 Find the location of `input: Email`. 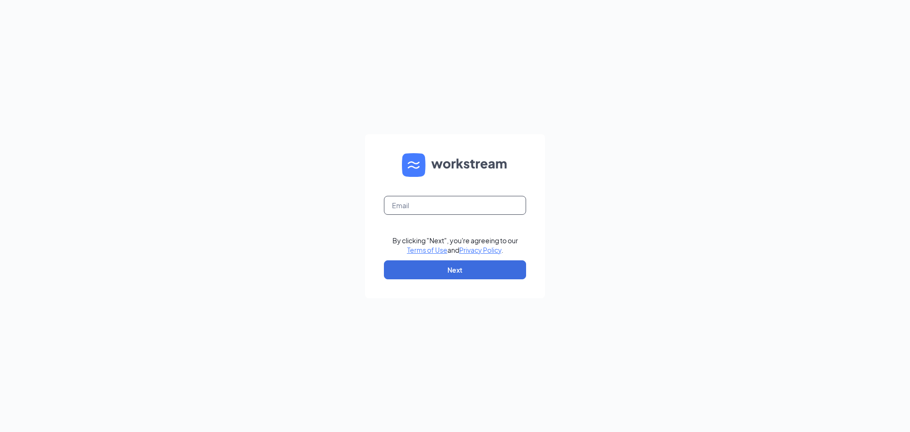

input: Email is located at coordinates (455, 205).